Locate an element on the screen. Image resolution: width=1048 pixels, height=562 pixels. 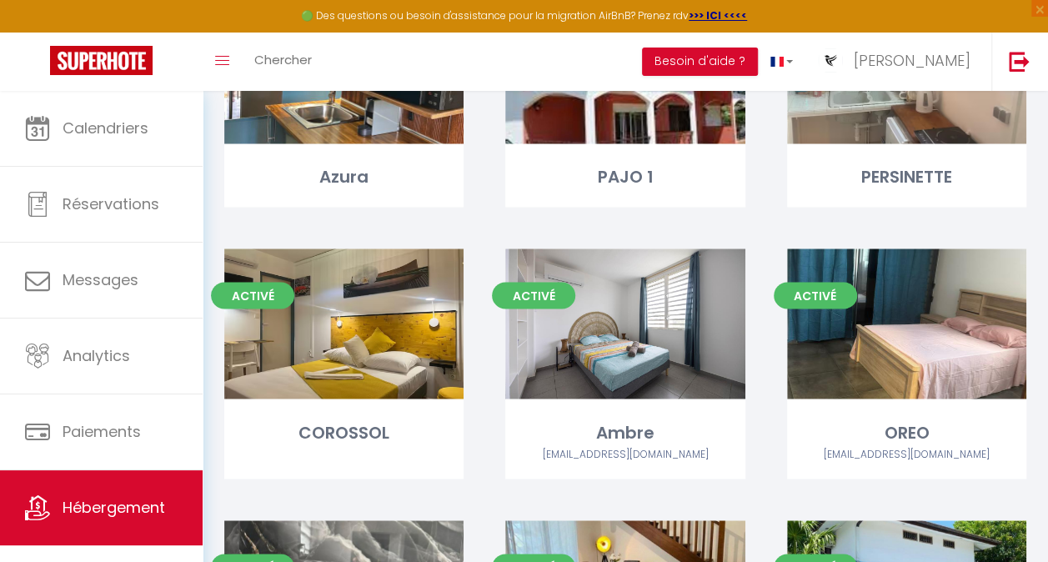
span: Calendriers is located at coordinates (105, 128).